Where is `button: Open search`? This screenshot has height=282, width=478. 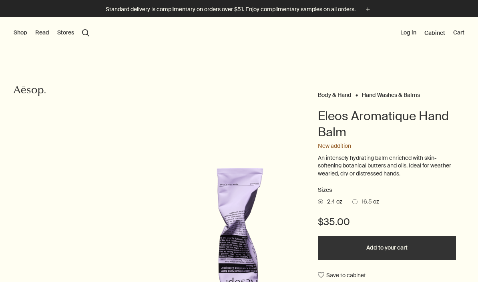 button: Open search is located at coordinates (86, 33).